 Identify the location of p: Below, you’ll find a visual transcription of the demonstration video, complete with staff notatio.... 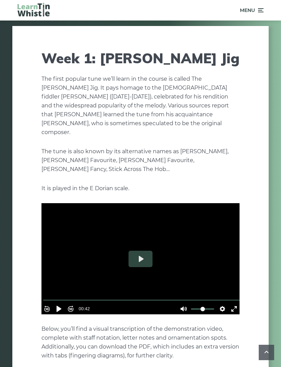
(140, 343).